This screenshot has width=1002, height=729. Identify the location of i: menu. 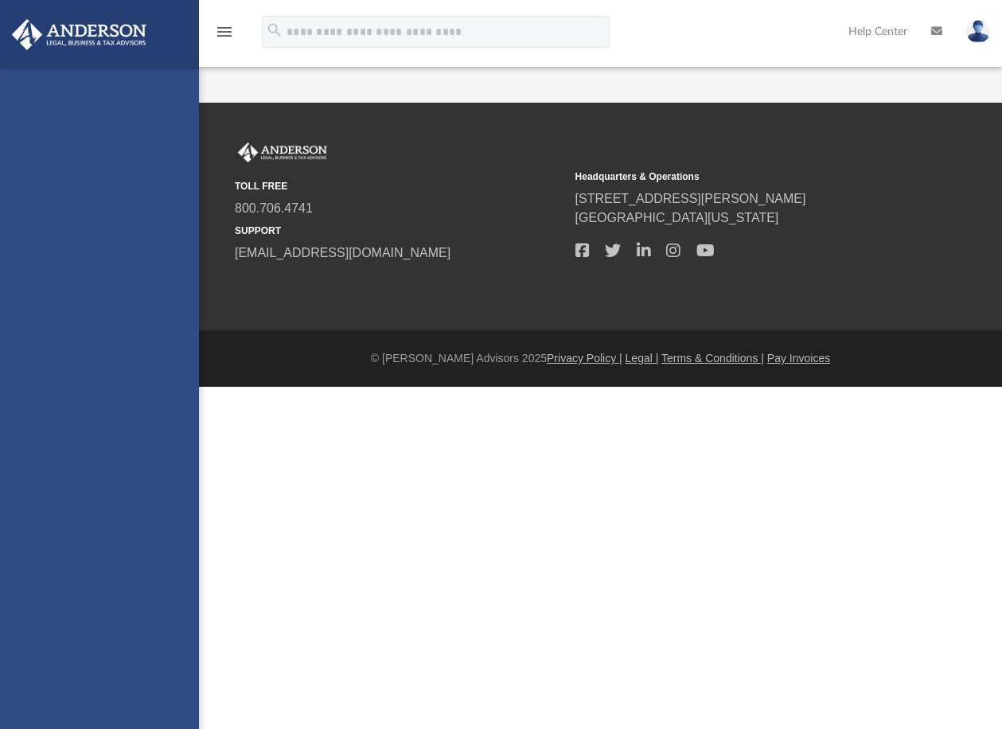
(224, 32).